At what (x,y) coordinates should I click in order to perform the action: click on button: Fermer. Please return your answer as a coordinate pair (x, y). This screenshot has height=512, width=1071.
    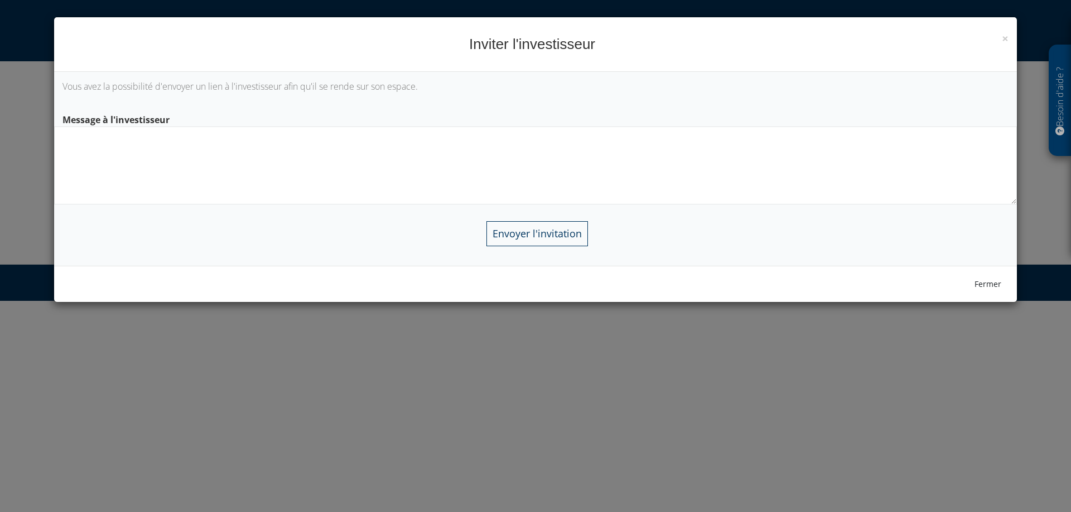
    Looking at the image, I should click on (987, 284).